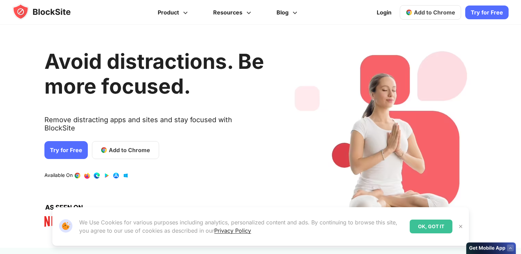 The width and height of the screenshot is (521, 254). What do you see at coordinates (59, 176) in the screenshot?
I see `text: Available On` at bounding box center [59, 176].